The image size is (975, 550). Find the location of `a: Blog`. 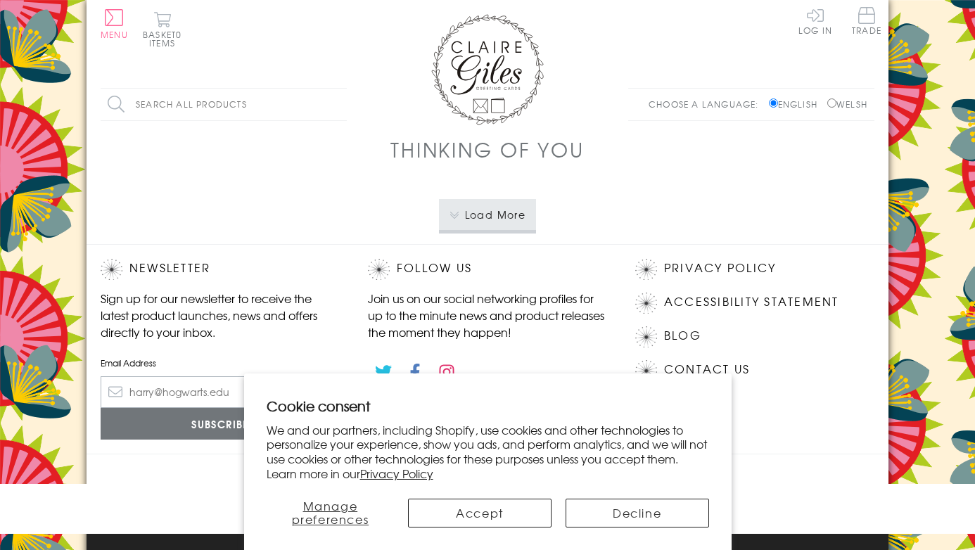

a: Blog is located at coordinates (682, 336).